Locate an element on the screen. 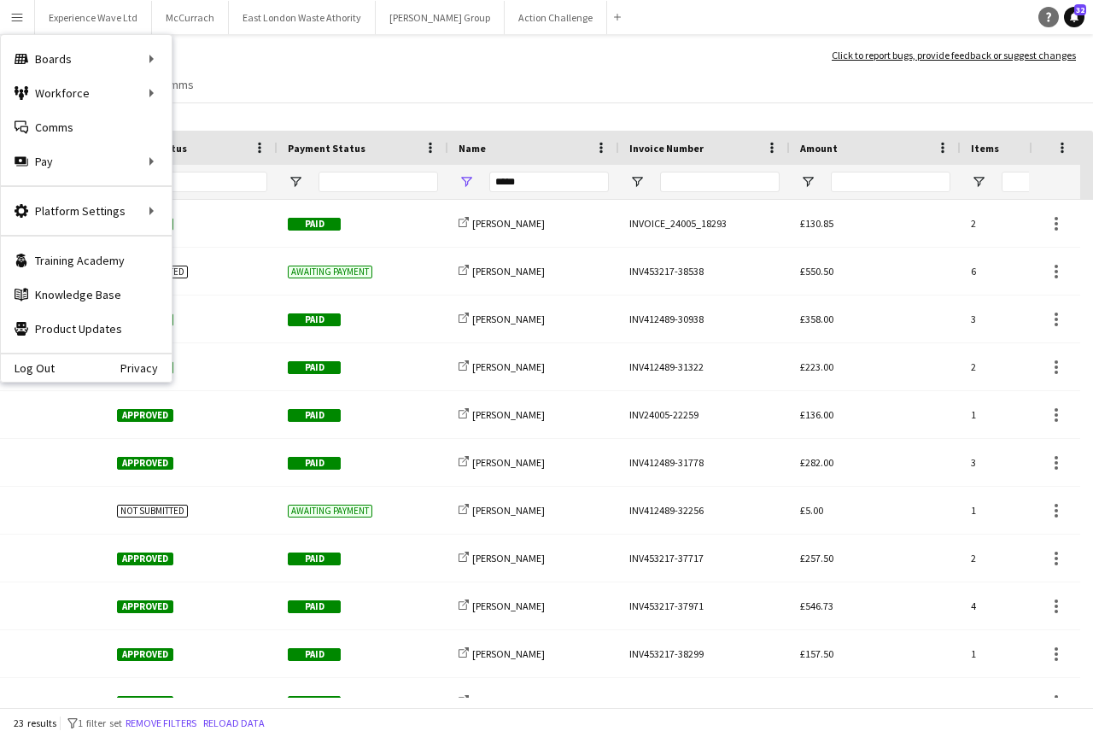  span: £157.50 is located at coordinates (817, 653).